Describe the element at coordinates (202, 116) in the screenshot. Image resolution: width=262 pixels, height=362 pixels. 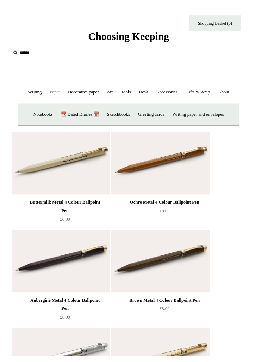
I see `a: Writing paper and envelopes` at that location.